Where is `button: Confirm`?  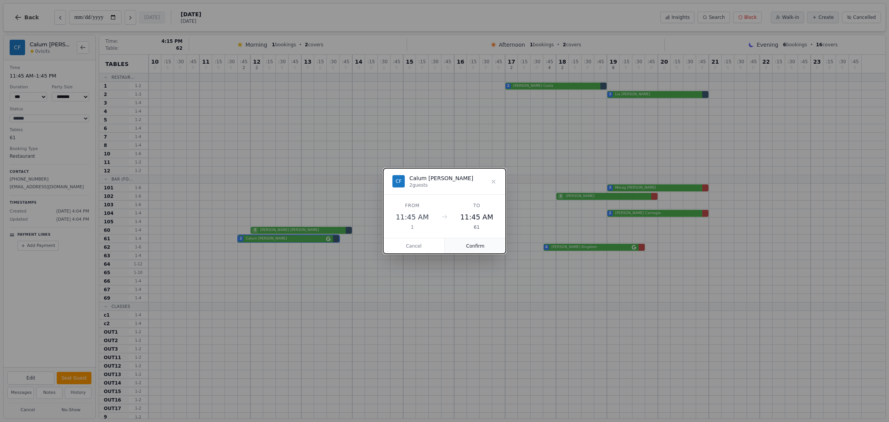
button: Confirm is located at coordinates (476, 246).